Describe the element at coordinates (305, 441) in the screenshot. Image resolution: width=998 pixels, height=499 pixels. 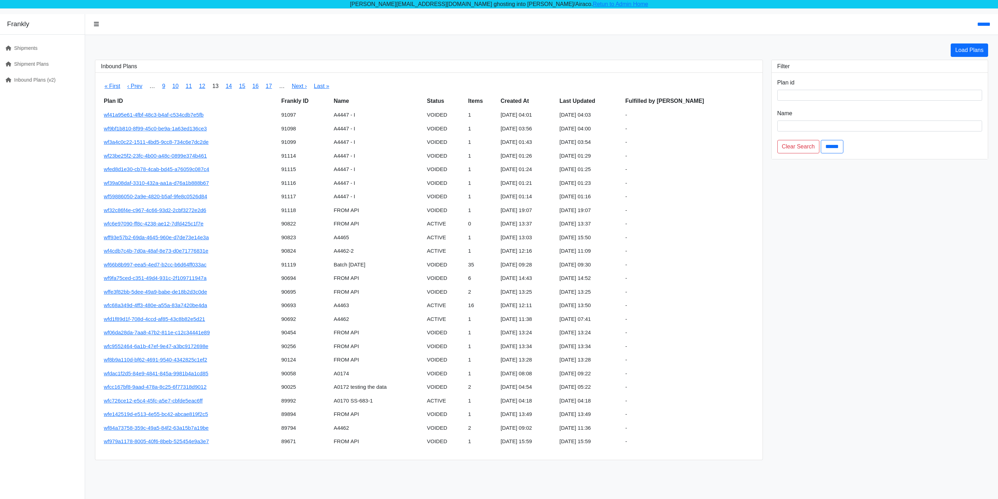
I see `td: 89671` at that location.